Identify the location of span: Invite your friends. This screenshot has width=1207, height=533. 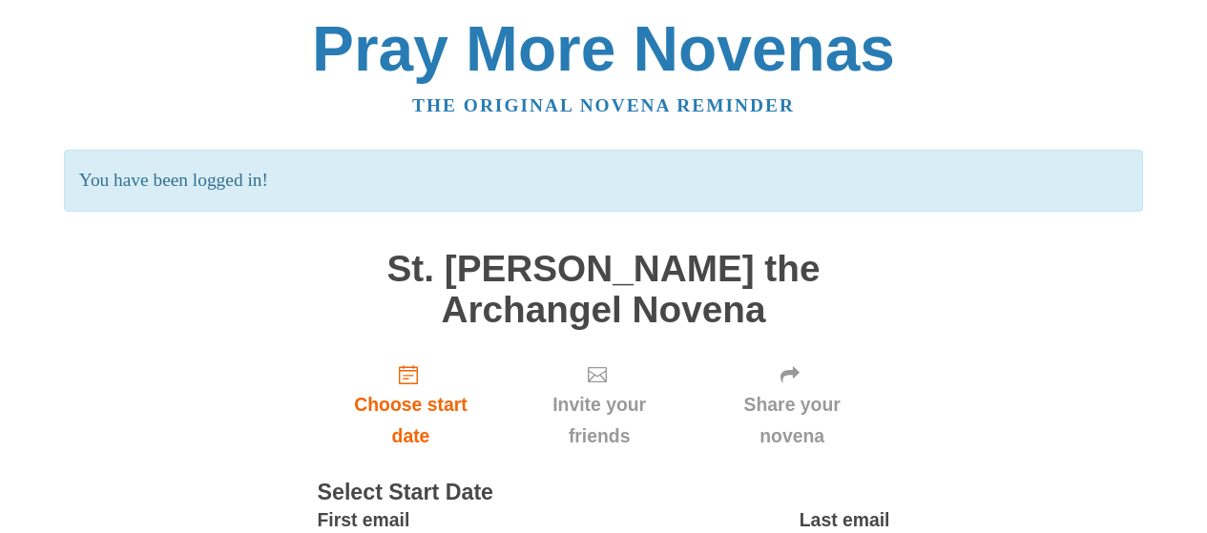
(598, 421).